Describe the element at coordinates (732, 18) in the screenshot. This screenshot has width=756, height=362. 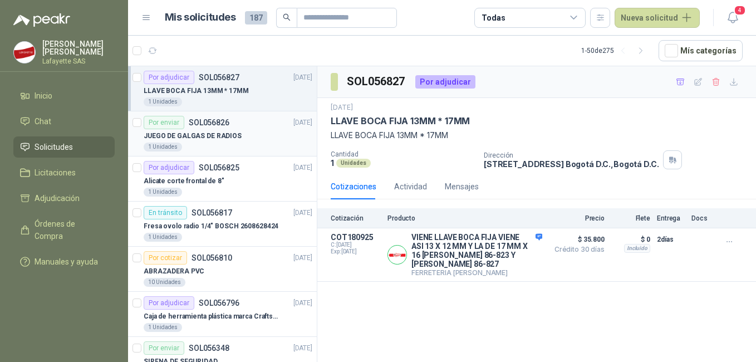
I see `button: 4` at that location.